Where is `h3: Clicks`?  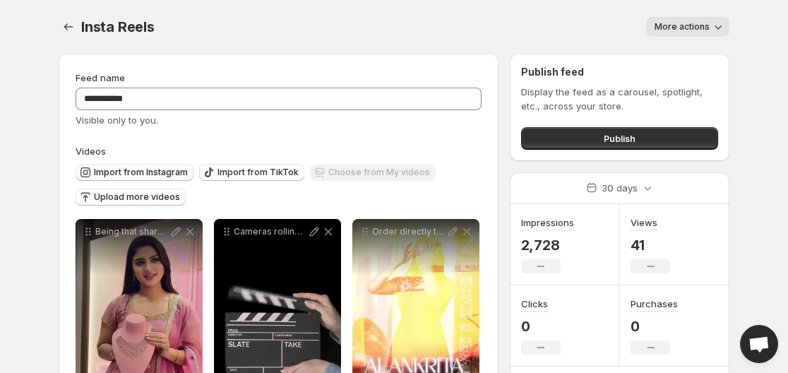
h3: Clicks is located at coordinates (535, 304).